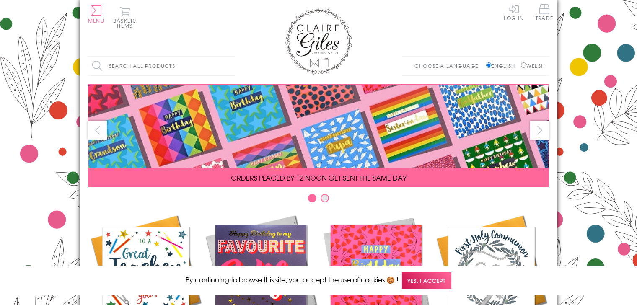 This screenshot has width=637, height=305. What do you see at coordinates (319, 41) in the screenshot?
I see `img: Claire Giles Greetings Cards` at bounding box center [319, 41].